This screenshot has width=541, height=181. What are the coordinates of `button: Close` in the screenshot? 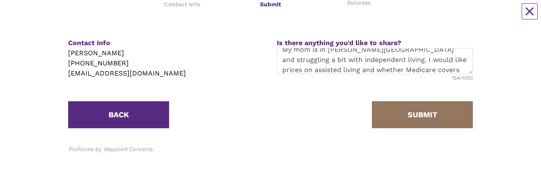 It's located at (530, 11).